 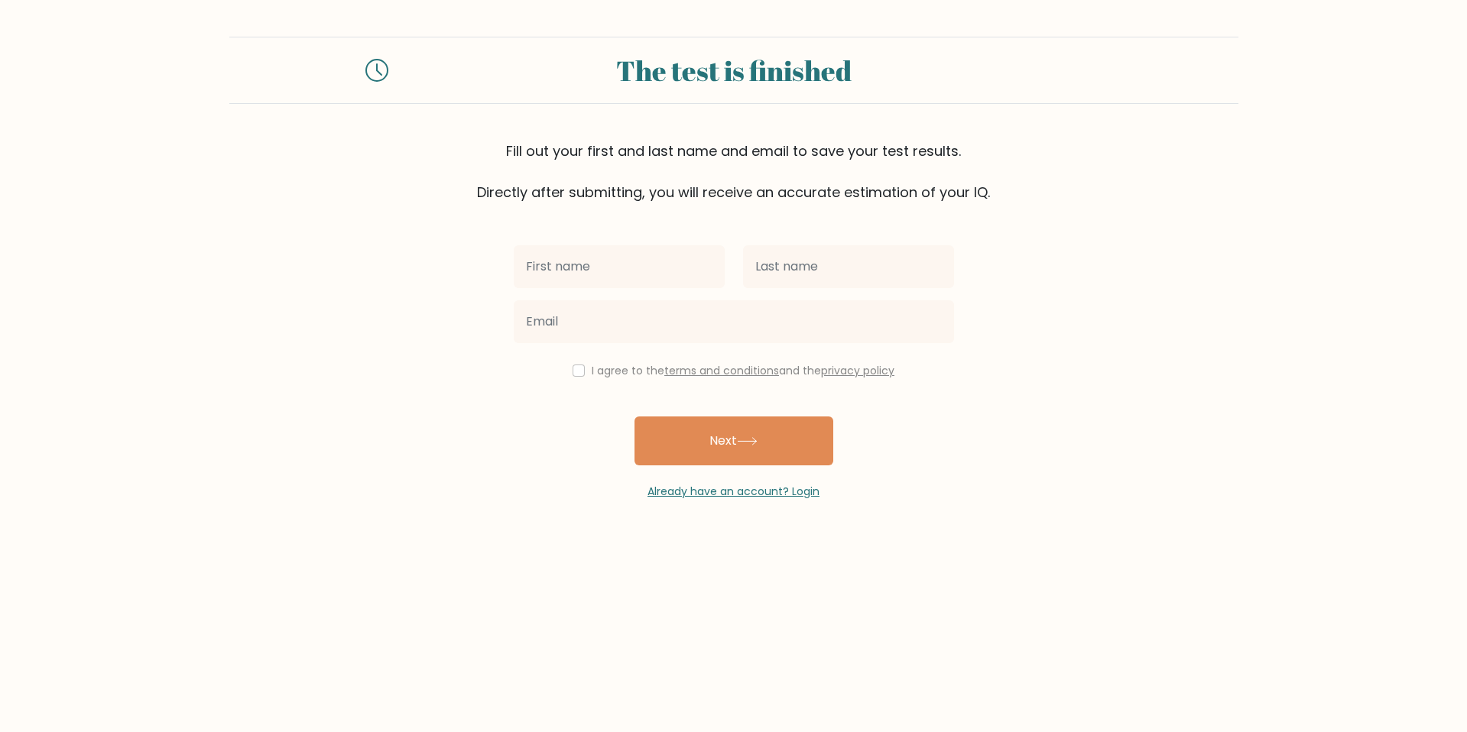 I want to click on input: Last name, so click(x=849, y=267).